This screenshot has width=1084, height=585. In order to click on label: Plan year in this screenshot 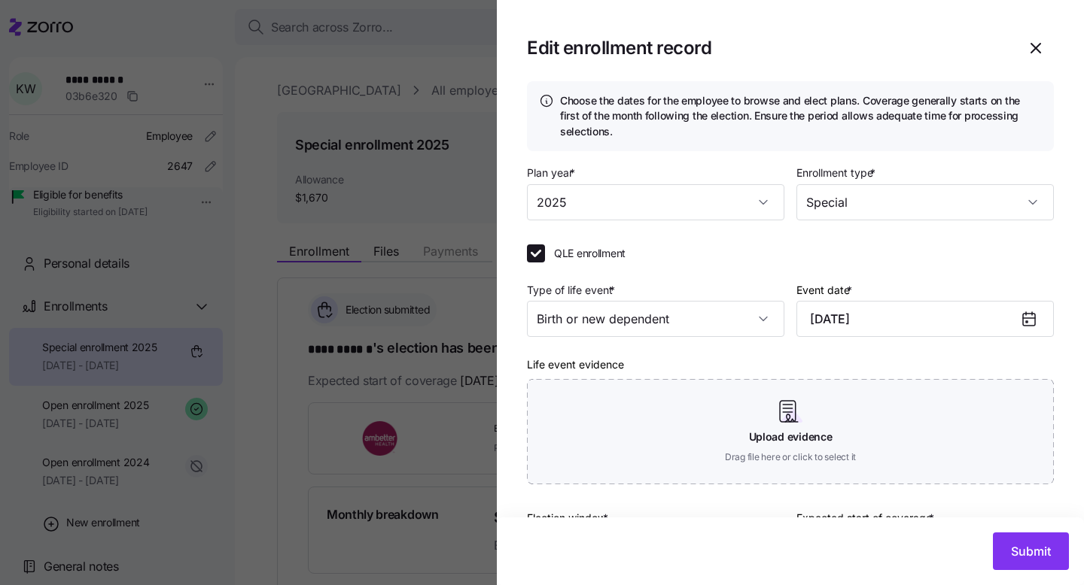, I will do `click(552, 173)`.